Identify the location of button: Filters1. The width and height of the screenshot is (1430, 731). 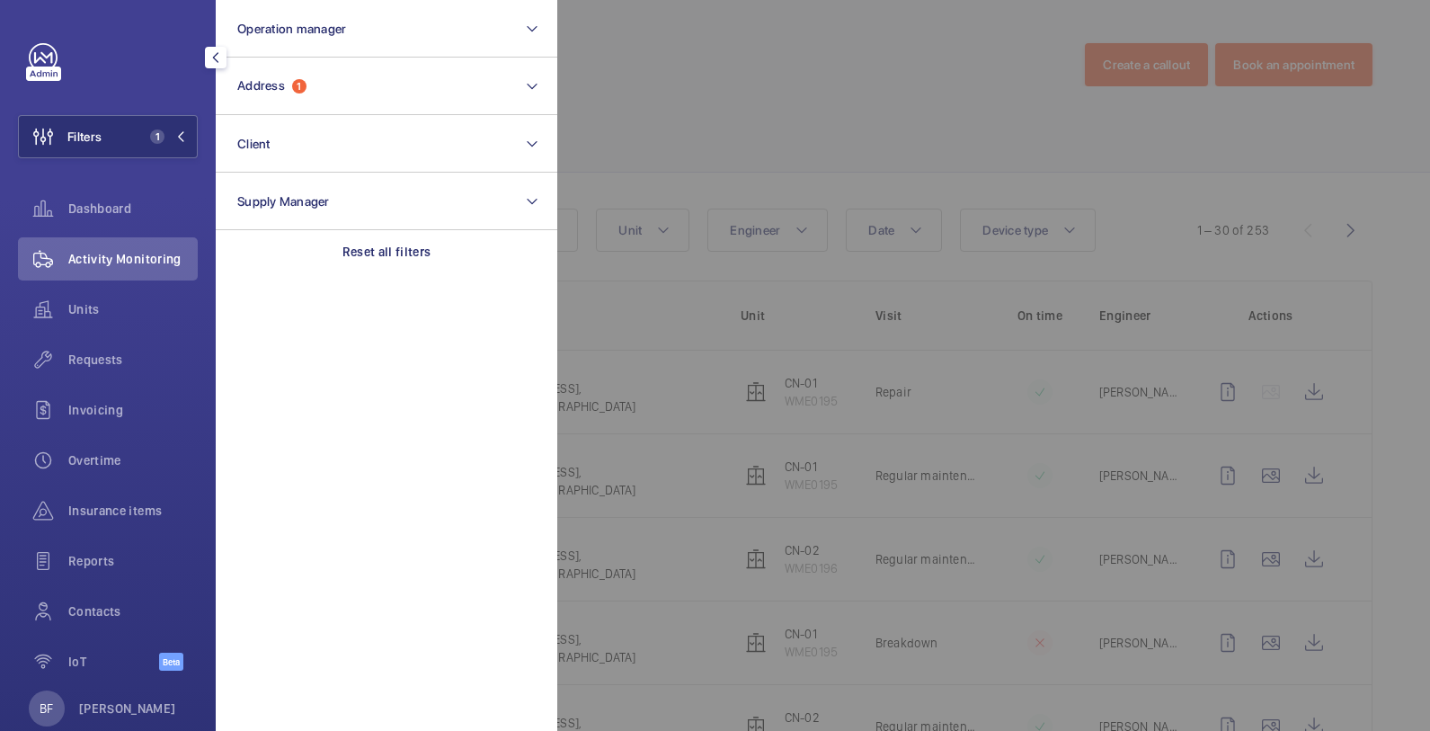
(108, 137).